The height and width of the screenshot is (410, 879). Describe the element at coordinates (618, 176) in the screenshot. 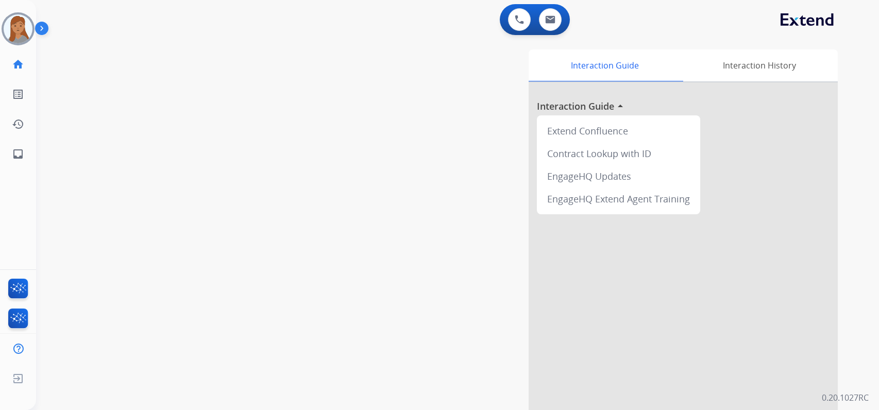

I see `div: EngageHQ Updates` at that location.